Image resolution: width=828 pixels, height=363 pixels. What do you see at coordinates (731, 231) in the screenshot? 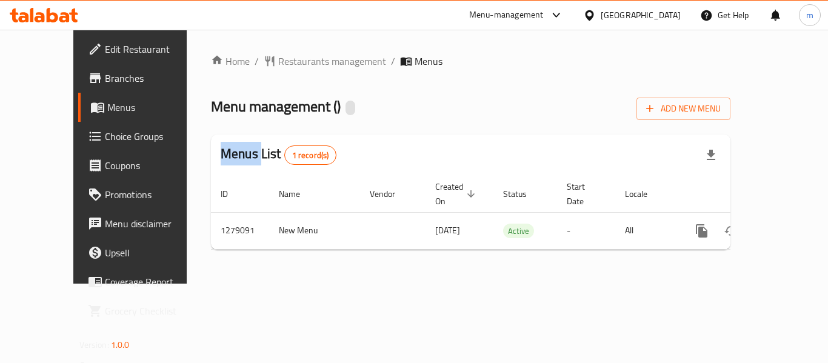
I see `button: Change Status` at bounding box center [731, 231].